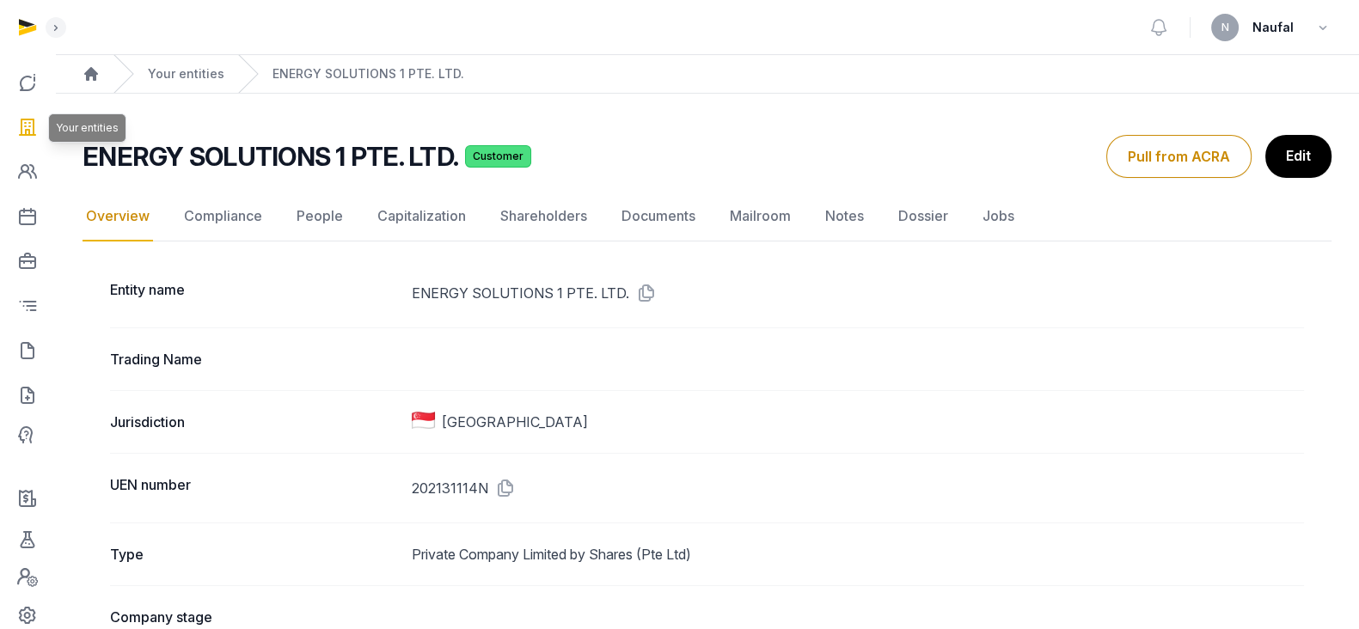 The image size is (1359, 629). Describe the element at coordinates (254, 293) in the screenshot. I see `dt: Entity name` at that location.